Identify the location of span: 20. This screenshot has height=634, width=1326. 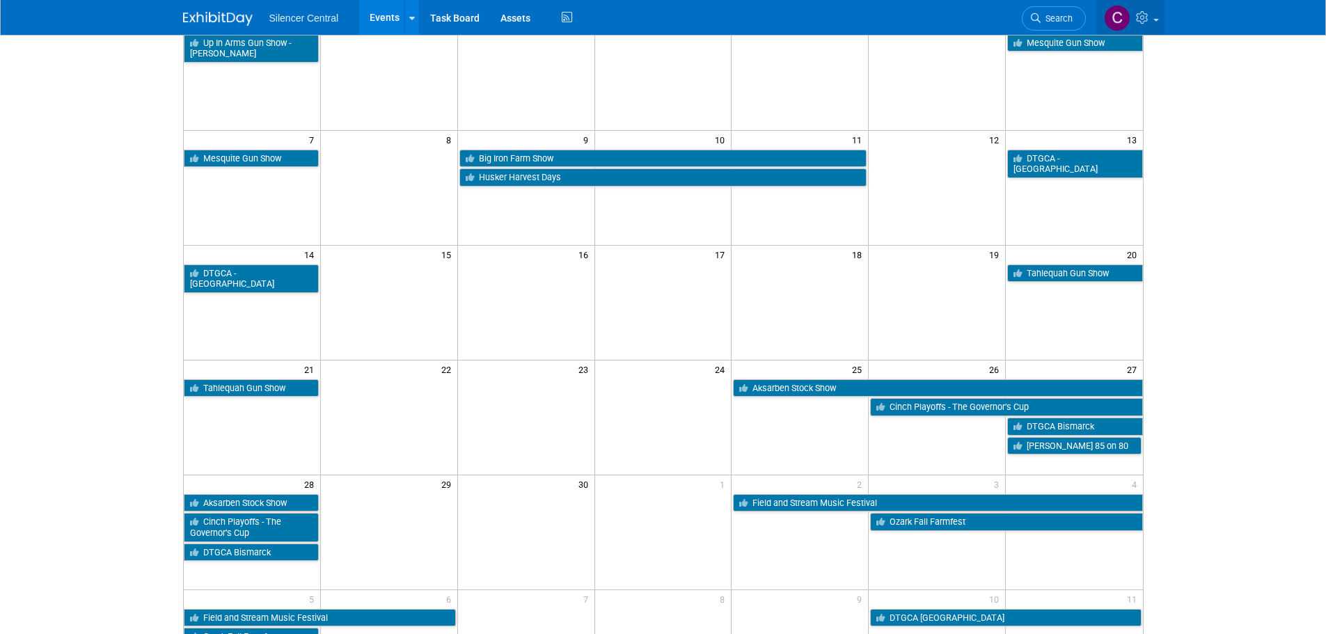
(1134, 254).